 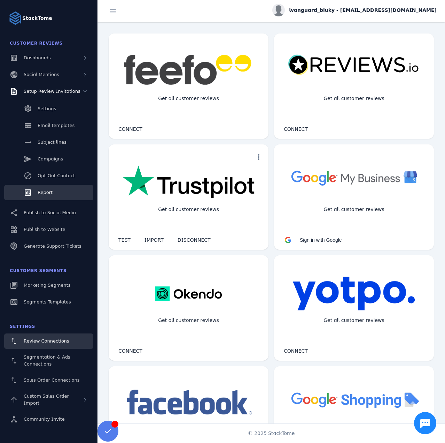 I want to click on a: Segmentation & Ads Connections, so click(x=49, y=360).